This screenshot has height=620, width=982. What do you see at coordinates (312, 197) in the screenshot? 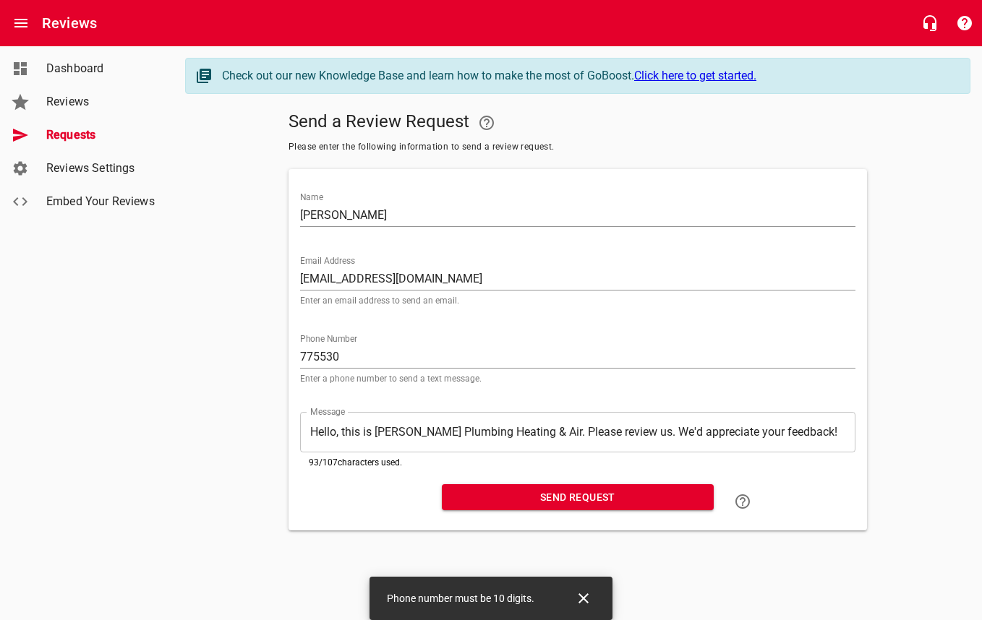
I see `label: Name` at bounding box center [312, 197].